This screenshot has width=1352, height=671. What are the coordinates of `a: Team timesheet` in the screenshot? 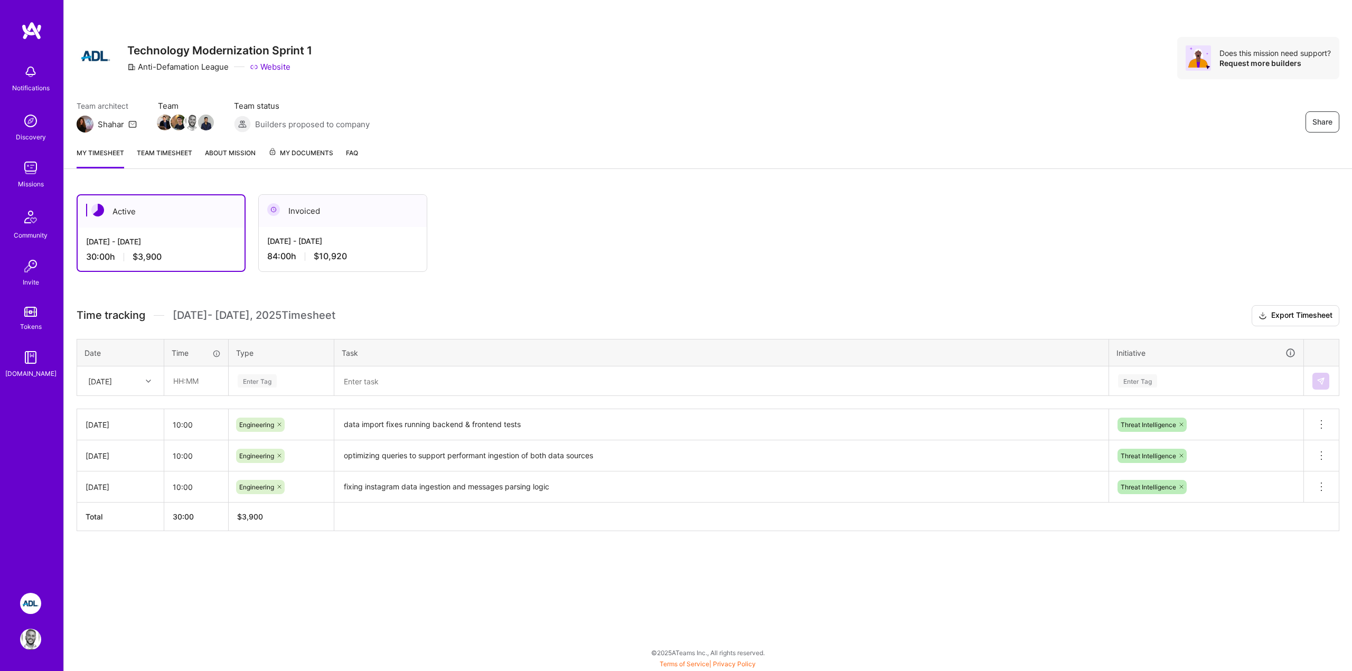 It's located at (164, 158).